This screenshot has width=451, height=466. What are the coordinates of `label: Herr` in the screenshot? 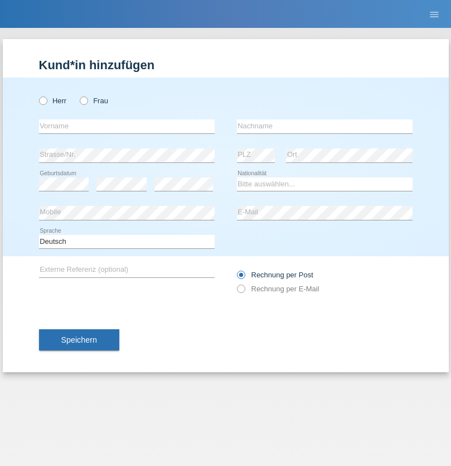 It's located at (53, 100).